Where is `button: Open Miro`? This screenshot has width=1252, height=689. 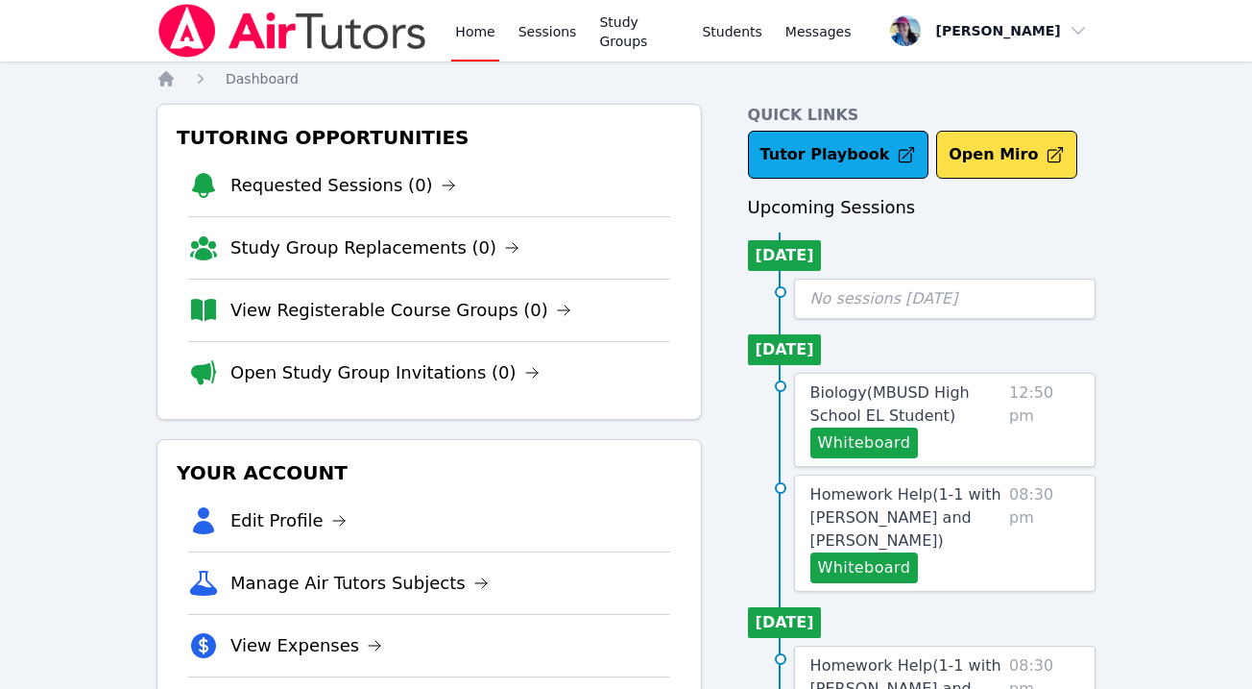 button: Open Miro is located at coordinates (1006, 155).